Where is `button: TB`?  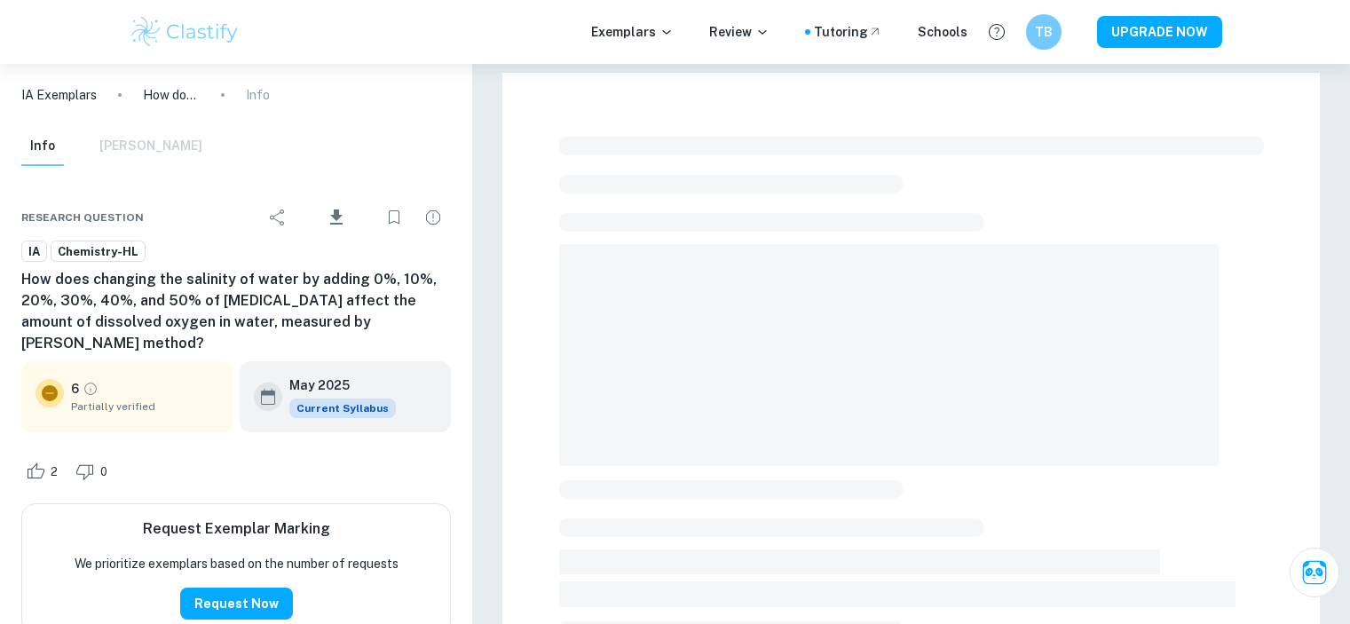 button: TB is located at coordinates (1043, 32).